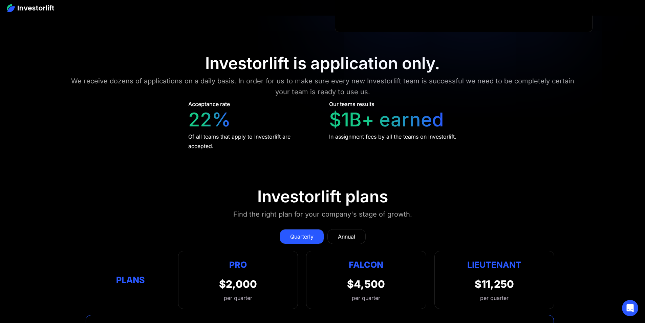  Describe the element at coordinates (323, 86) in the screenshot. I see `div: We receive dozens of applications on a daily basis. In order for us to make sure every new Invest...` at that location.